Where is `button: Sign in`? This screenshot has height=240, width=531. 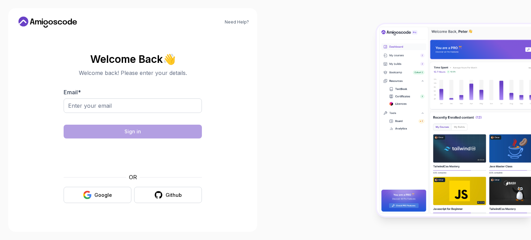 button: Sign in is located at coordinates (133, 132).